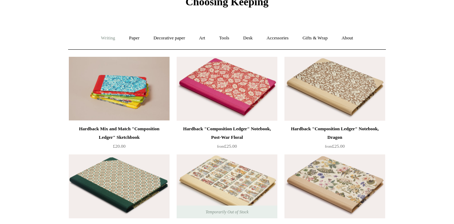  What do you see at coordinates (278, 38) in the screenshot?
I see `a: Accessories` at bounding box center [278, 38].